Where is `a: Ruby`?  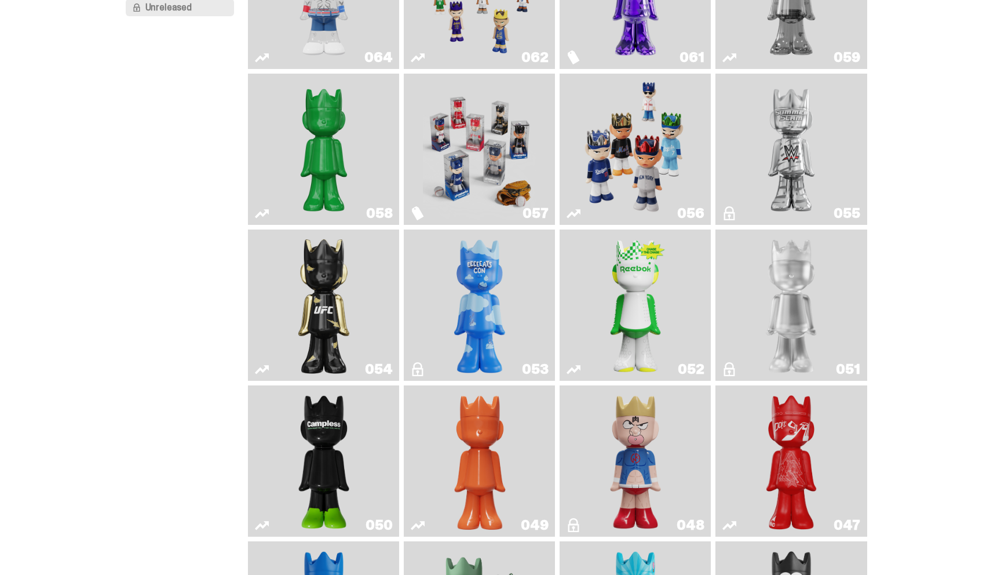
a: Ruby is located at coordinates (323, 305).